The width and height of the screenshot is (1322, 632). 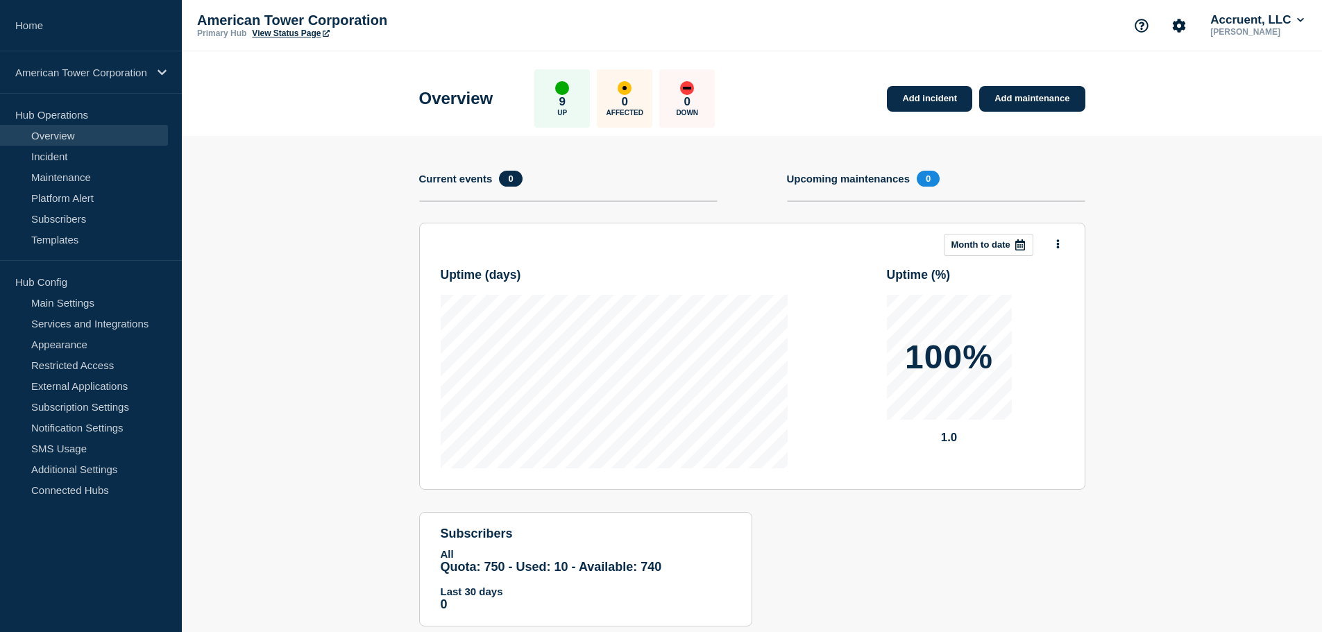 I want to click on p: 1.0, so click(x=950, y=438).